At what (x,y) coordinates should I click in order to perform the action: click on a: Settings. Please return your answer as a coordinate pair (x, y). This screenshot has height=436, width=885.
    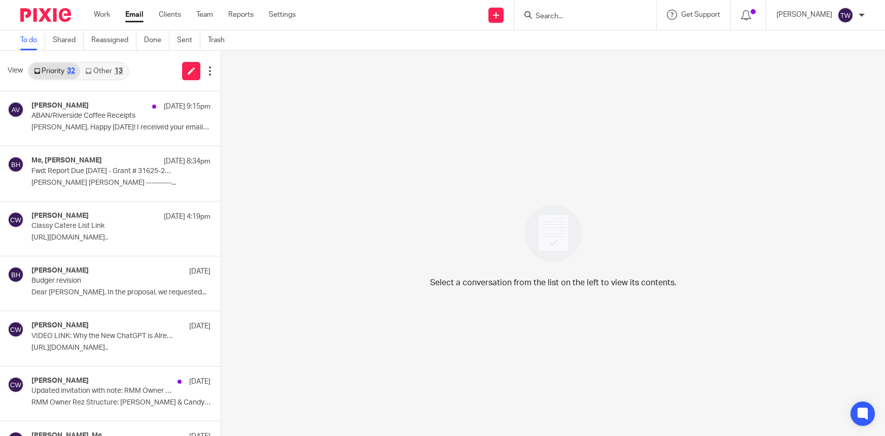
    Looking at the image, I should click on (282, 15).